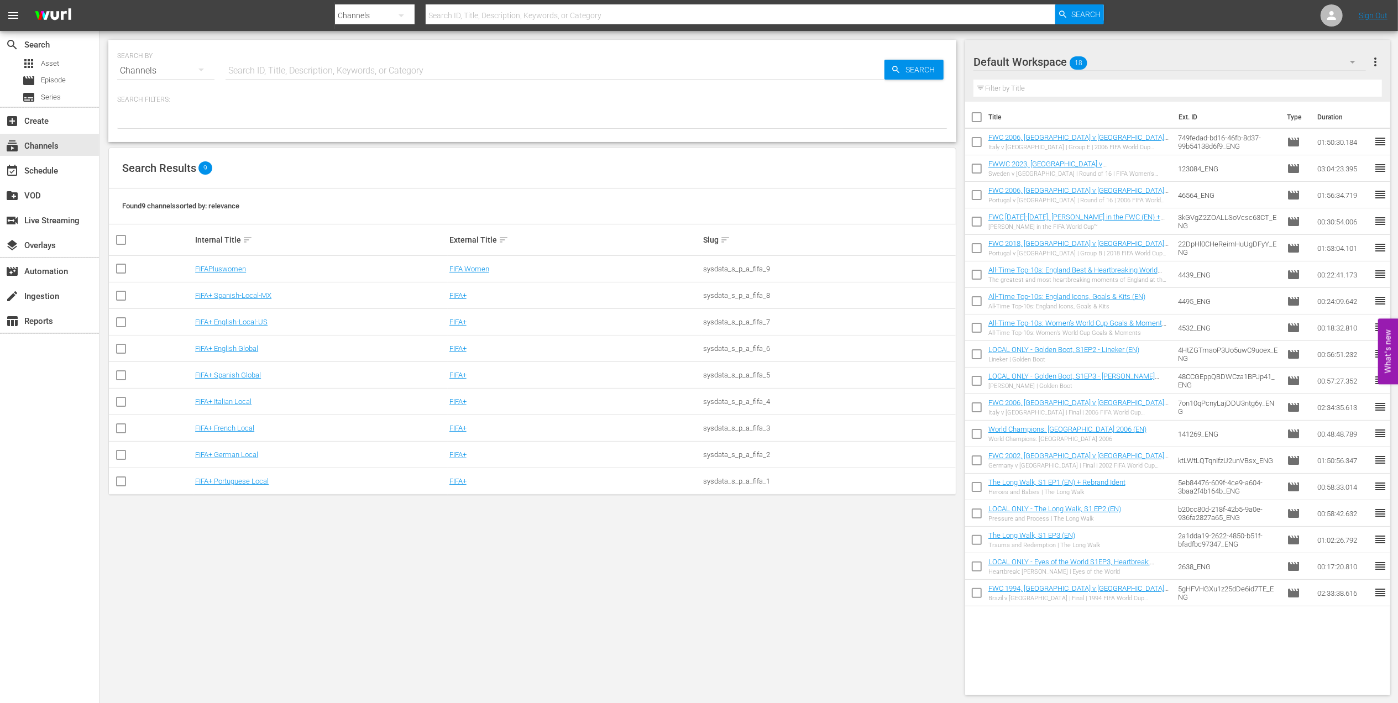 This screenshot has width=1398, height=703. I want to click on td: 00:58:42.632, so click(1343, 513).